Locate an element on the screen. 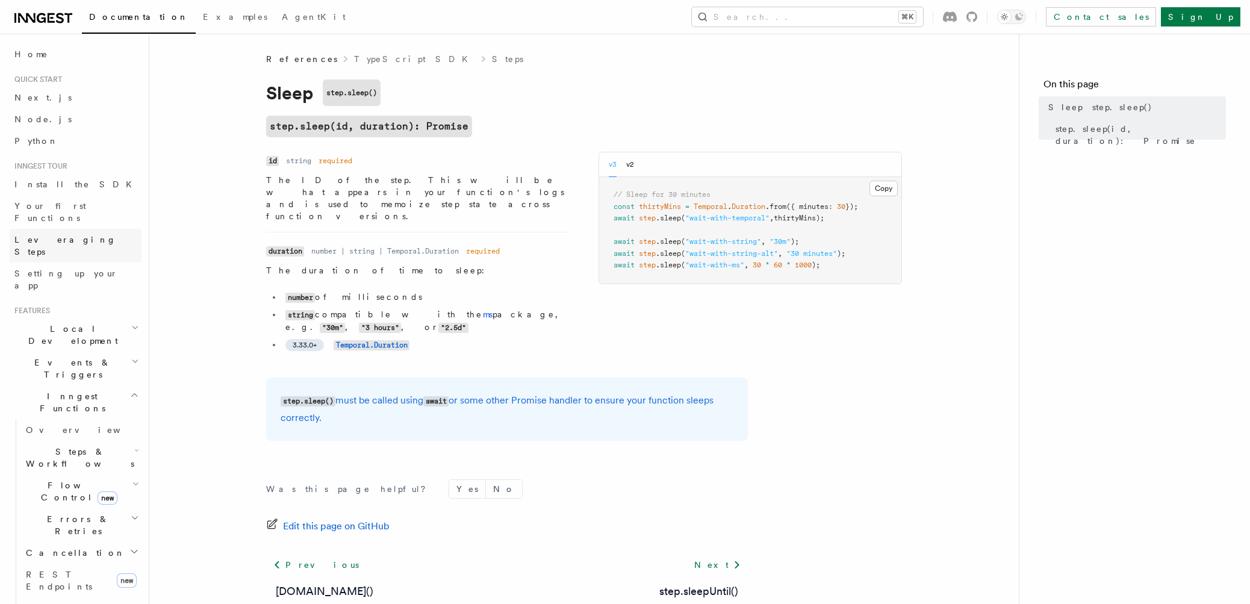 The height and width of the screenshot is (604, 1250). a: TypeScript SDK is located at coordinates (414, 59).